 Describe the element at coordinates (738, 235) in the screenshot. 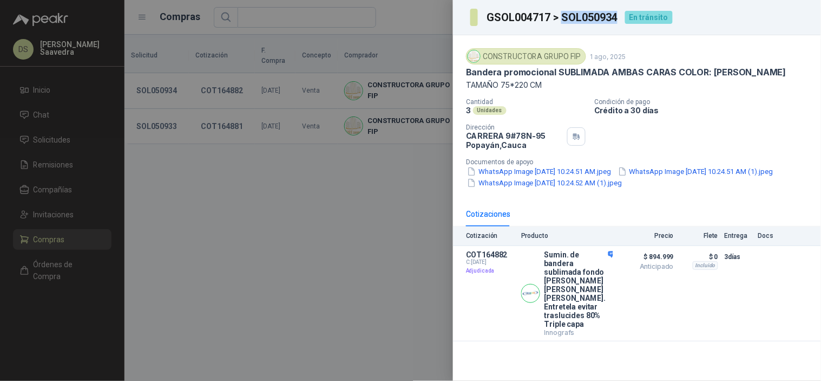

I see `p: Entrega` at that location.